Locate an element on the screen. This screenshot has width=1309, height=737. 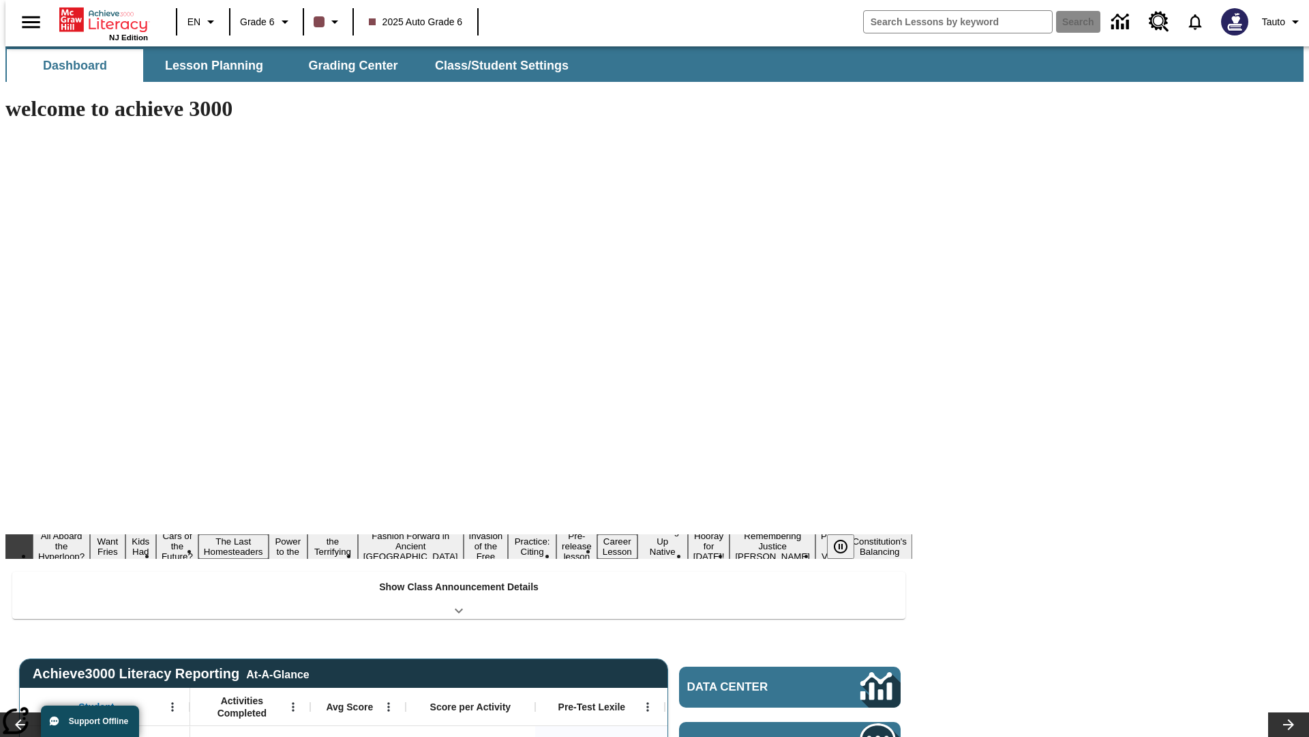
button: Slide 3 Dirty Jobs Kids Had To Do is located at coordinates (140, 546).